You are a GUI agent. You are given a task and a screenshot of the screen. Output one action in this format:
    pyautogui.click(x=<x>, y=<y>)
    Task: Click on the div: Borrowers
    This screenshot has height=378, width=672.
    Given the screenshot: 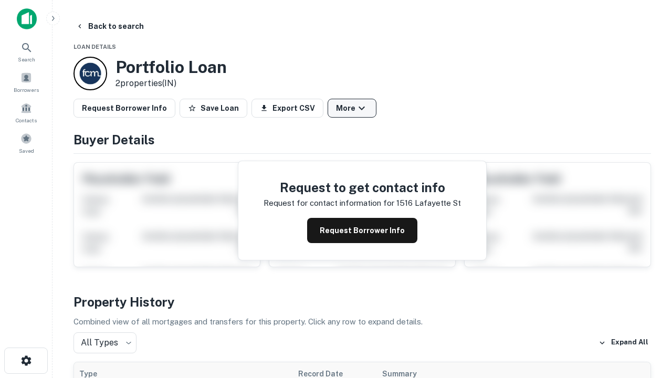 What is the action you would take?
    pyautogui.click(x=26, y=82)
    